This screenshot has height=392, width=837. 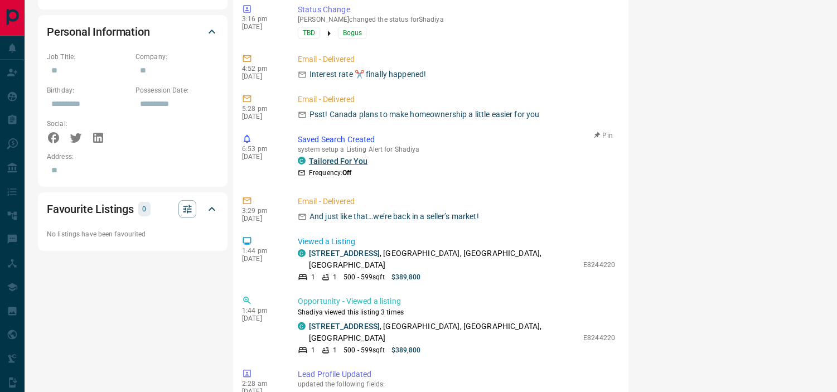 What do you see at coordinates (144, 209) in the screenshot?
I see `p: 0` at bounding box center [144, 209].